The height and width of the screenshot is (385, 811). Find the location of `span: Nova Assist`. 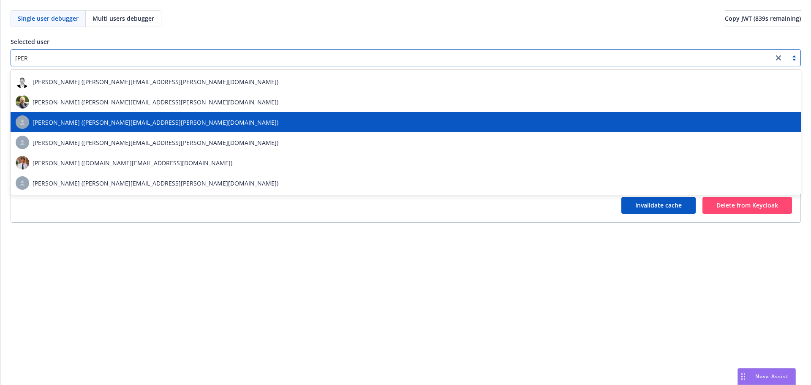

span: Nova Assist is located at coordinates (772, 376).